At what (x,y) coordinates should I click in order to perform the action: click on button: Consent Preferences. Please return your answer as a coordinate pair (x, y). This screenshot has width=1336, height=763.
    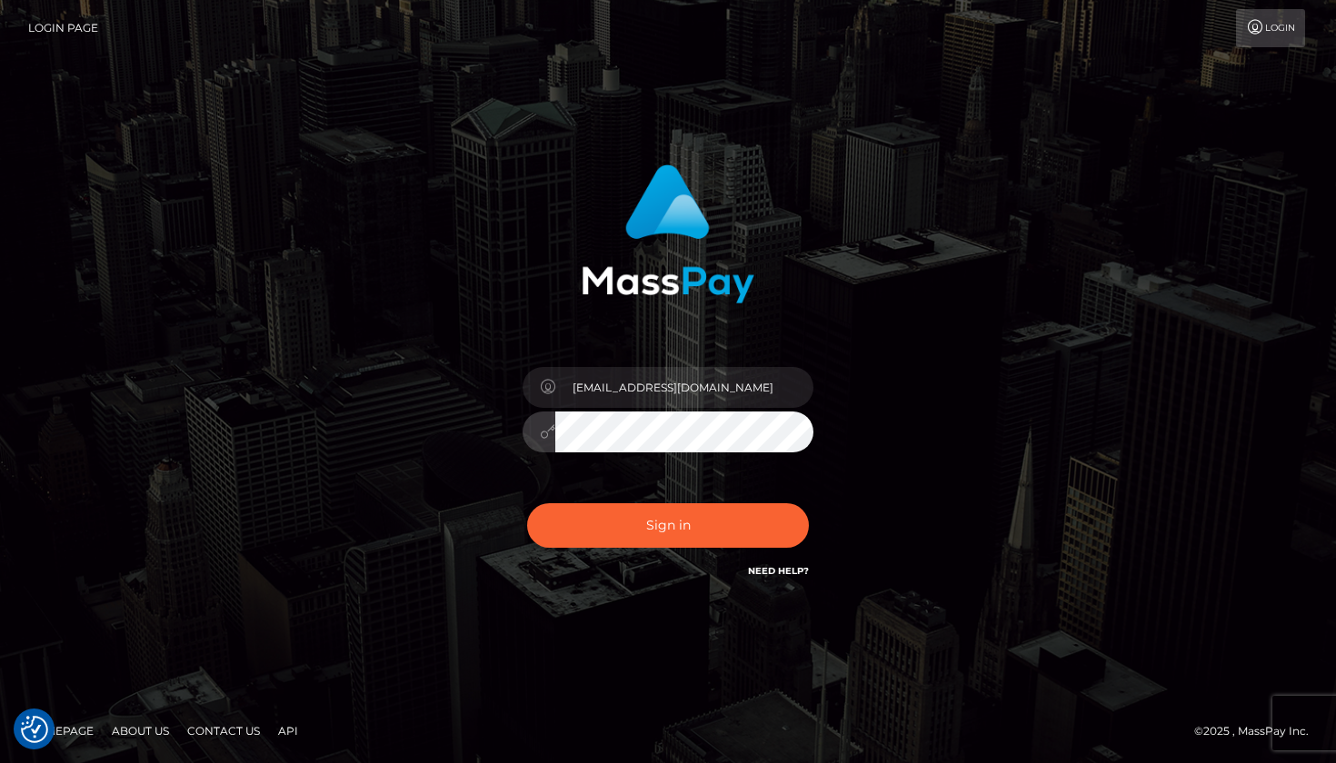
    Looking at the image, I should click on (35, 730).